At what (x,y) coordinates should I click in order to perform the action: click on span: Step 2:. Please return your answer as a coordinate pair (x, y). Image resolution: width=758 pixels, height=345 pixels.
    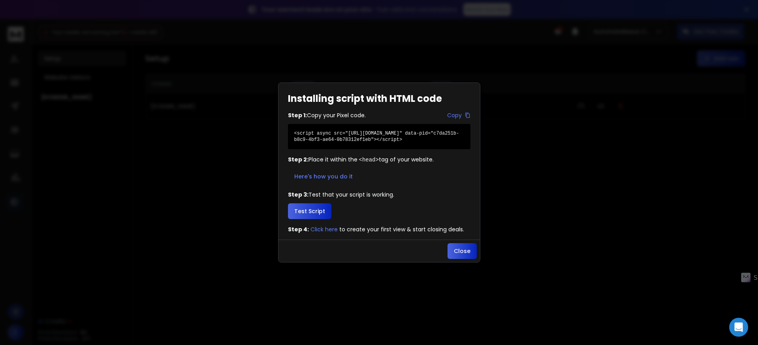
    Looking at the image, I should click on (298, 160).